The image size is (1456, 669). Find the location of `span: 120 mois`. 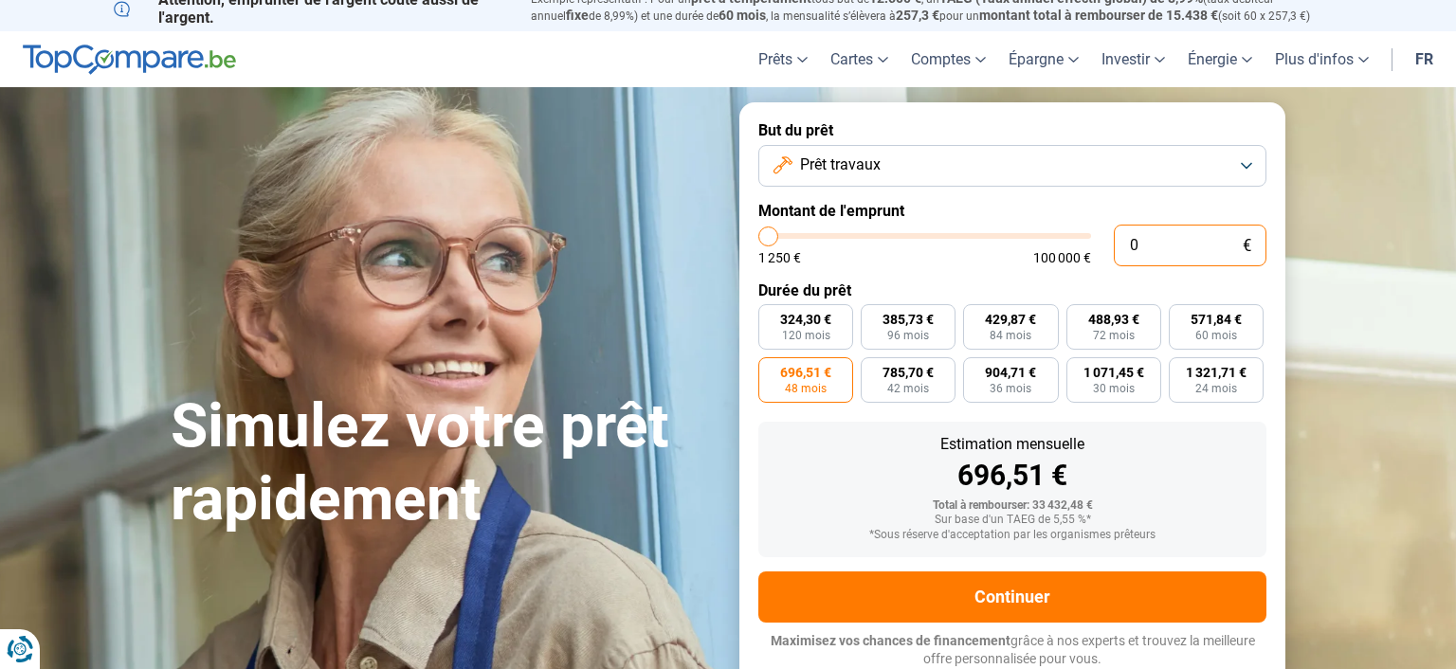

span: 120 mois is located at coordinates (806, 335).